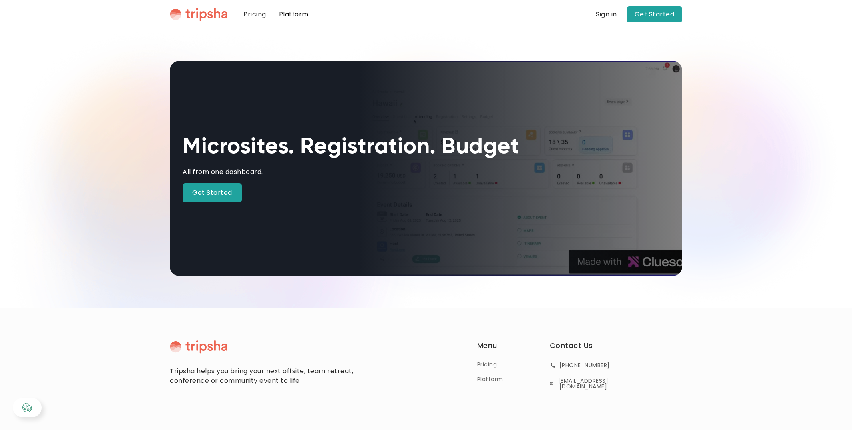 The height and width of the screenshot is (430, 852). Describe the element at coordinates (571, 347) in the screenshot. I see `div: Contact Us` at that location.